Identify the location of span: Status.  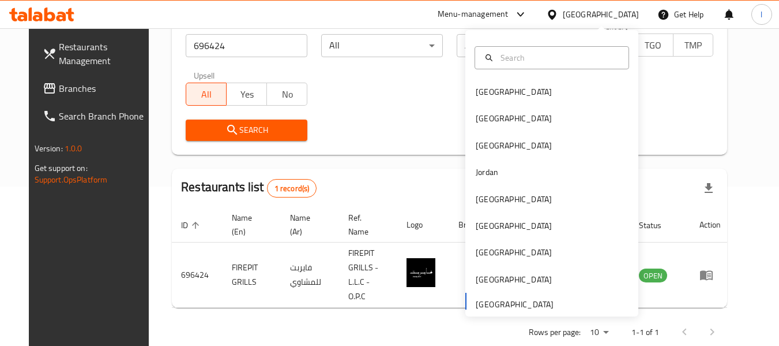
(658, 225).